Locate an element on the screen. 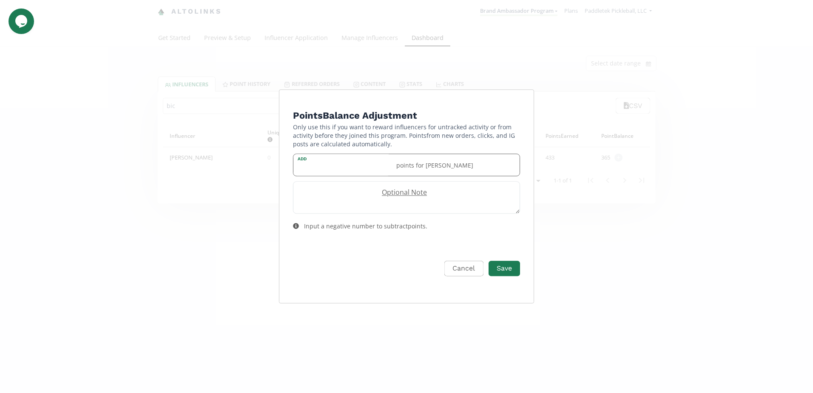  label: Add is located at coordinates (342, 158).